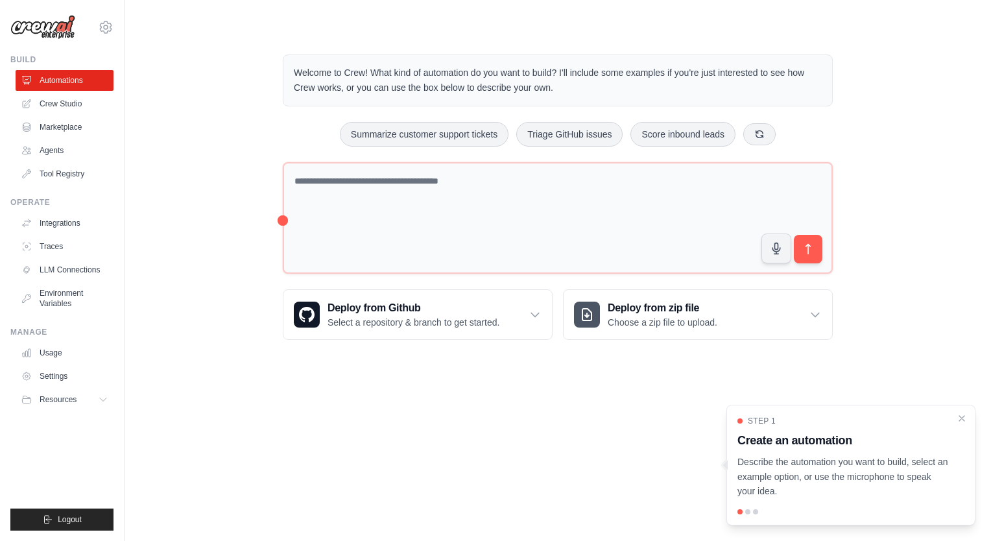  What do you see at coordinates (761, 421) in the screenshot?
I see `span: Step 1` at bounding box center [761, 421].